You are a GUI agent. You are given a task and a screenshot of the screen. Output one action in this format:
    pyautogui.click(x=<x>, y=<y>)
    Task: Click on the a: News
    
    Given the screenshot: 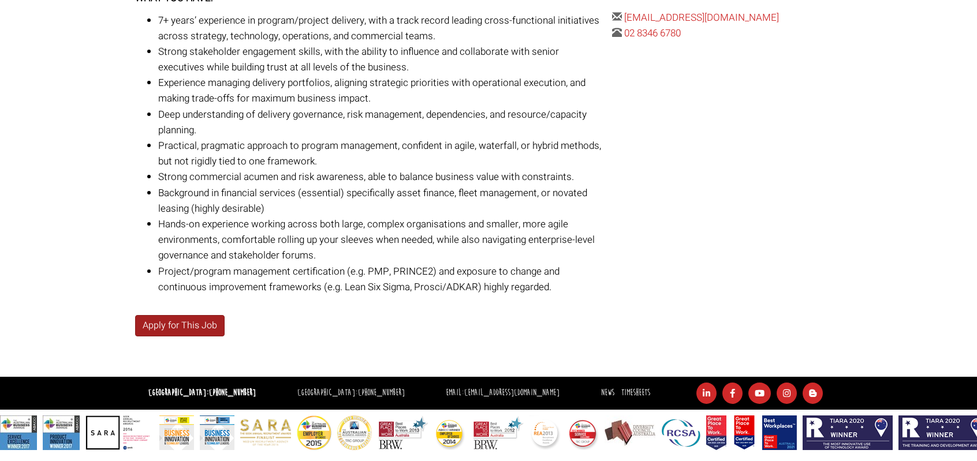 What is the action you would take?
    pyautogui.click(x=607, y=392)
    